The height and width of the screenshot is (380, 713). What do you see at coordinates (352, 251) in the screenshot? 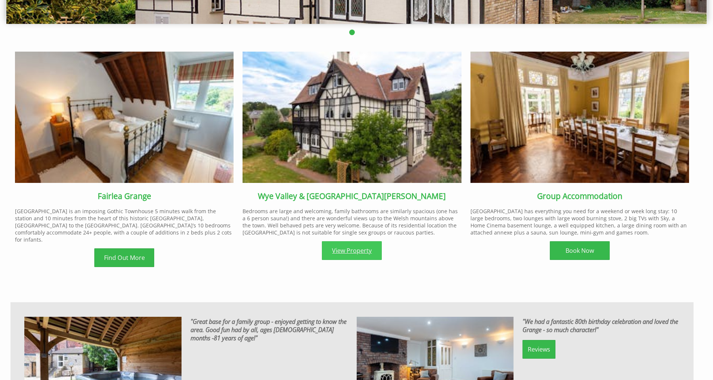
I see `a: View Property` at bounding box center [352, 251].